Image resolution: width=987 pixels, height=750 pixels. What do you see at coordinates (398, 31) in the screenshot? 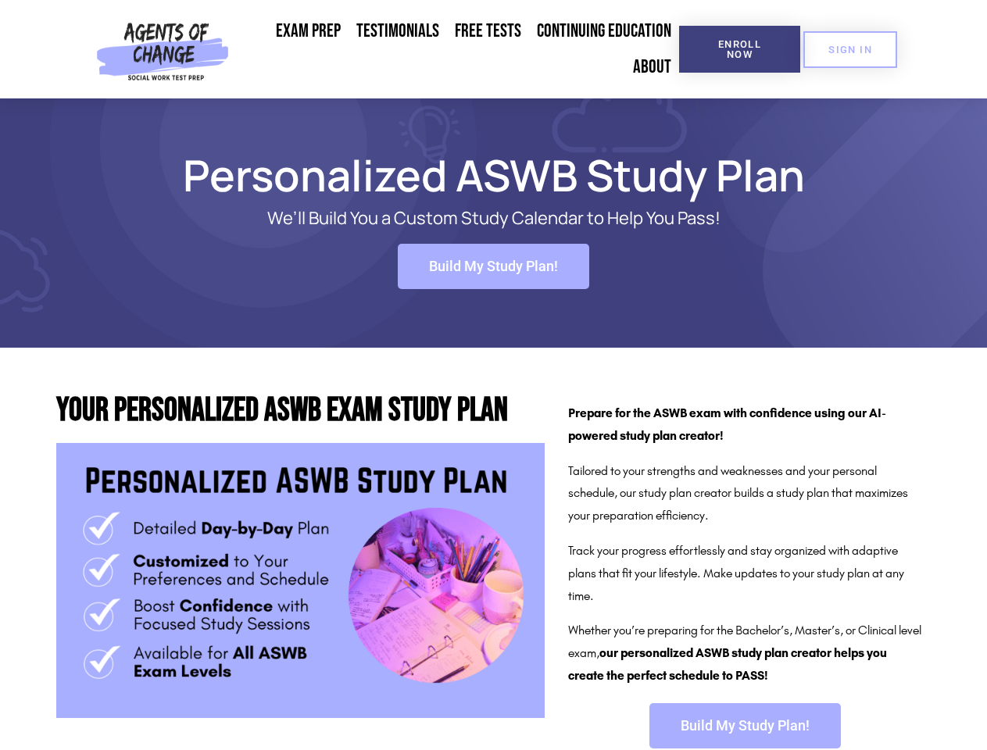
I see `a: Testimonials` at bounding box center [398, 31].